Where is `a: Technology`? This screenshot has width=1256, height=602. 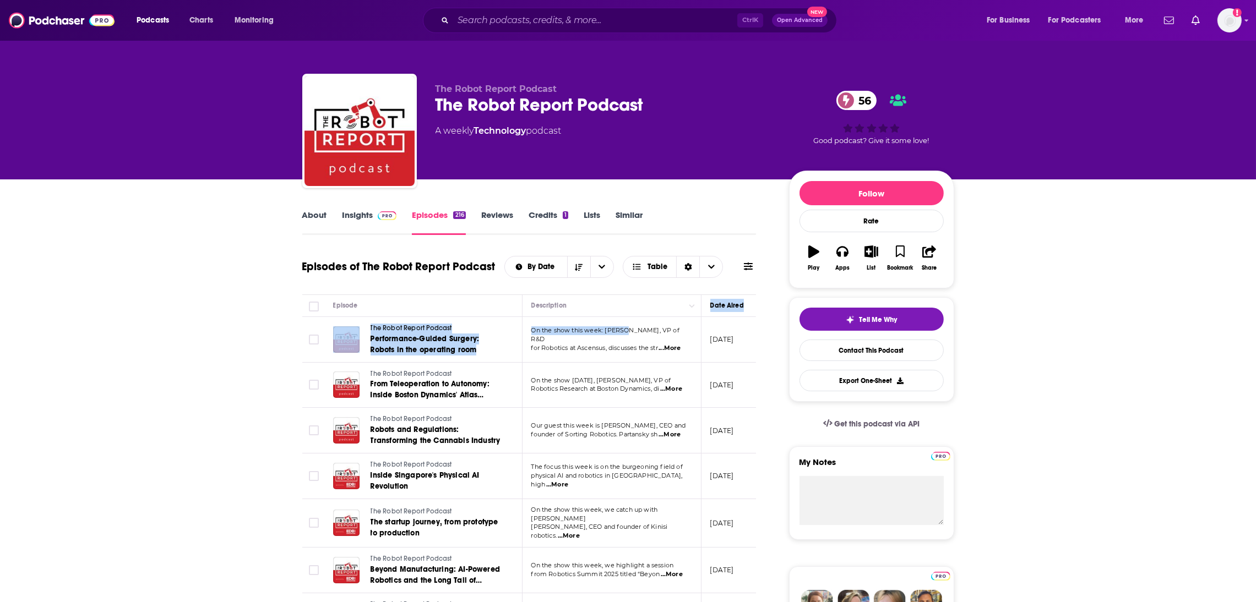 a: Technology is located at coordinates (500, 131).